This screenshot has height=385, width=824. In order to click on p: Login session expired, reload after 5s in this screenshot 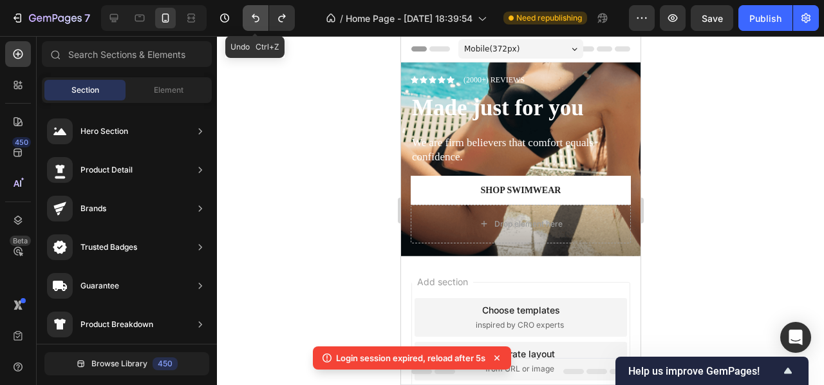, I will do `click(411, 358)`.